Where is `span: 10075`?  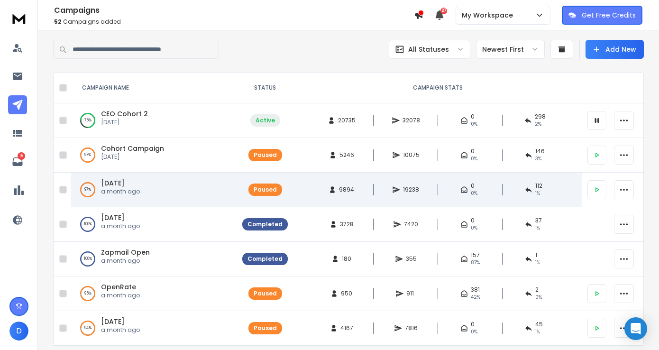
span: 10075 is located at coordinates (411, 155).